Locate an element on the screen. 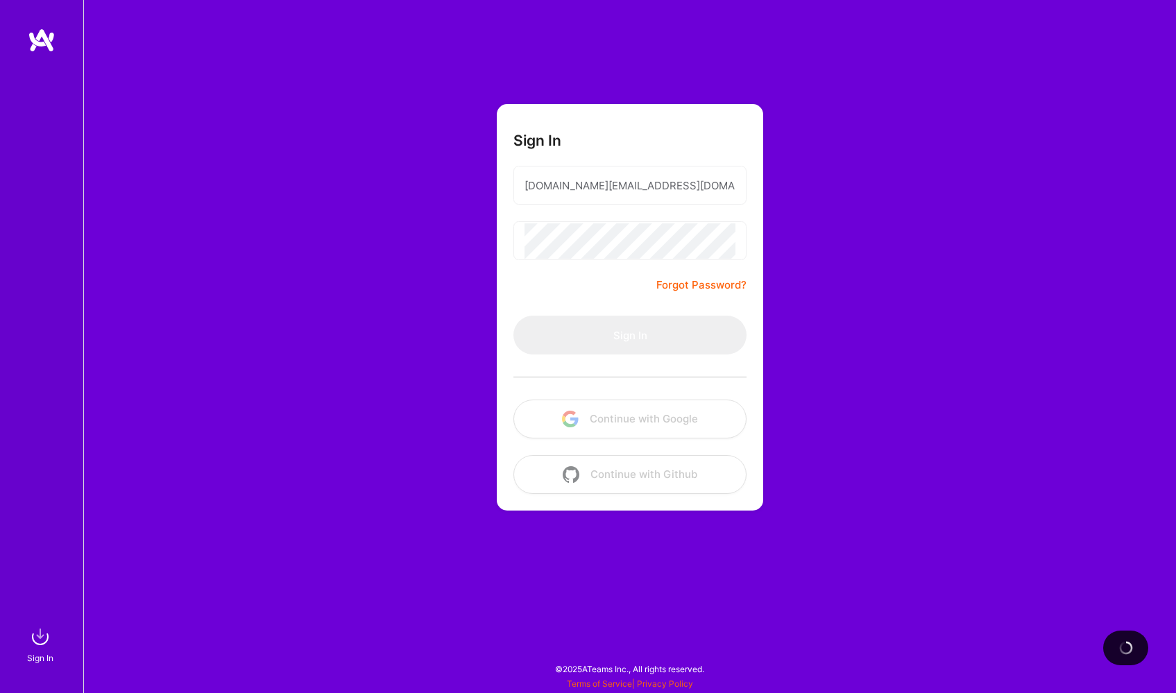  input: Email... is located at coordinates (630, 185).